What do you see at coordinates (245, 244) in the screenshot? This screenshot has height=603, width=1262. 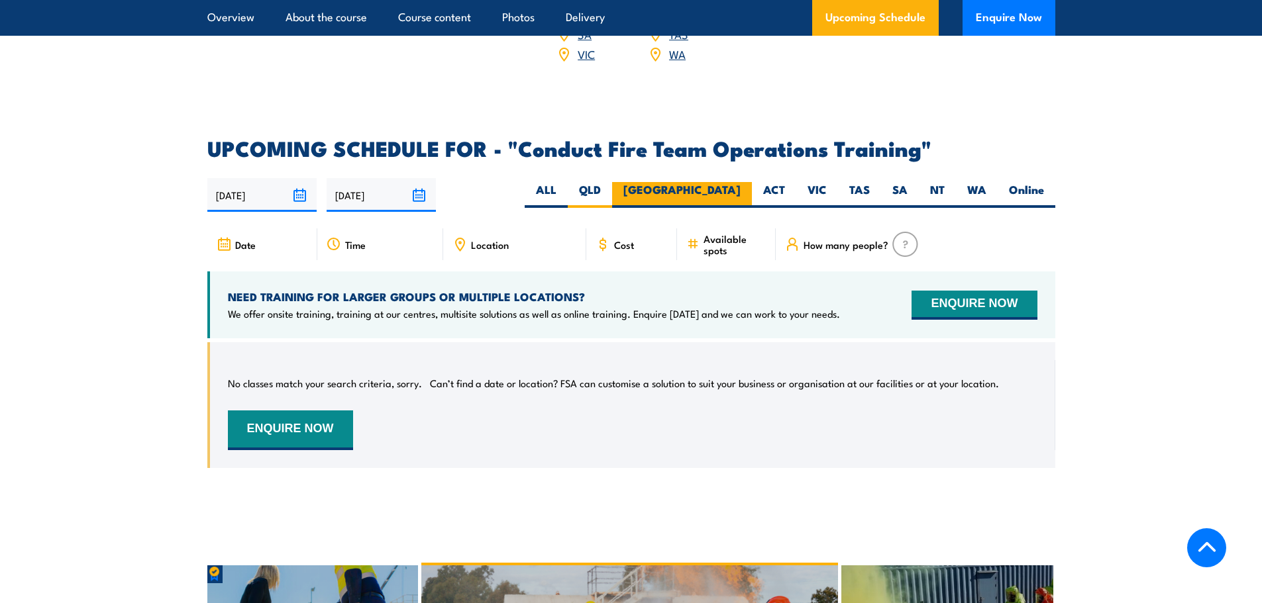 I see `span: Date` at bounding box center [245, 244].